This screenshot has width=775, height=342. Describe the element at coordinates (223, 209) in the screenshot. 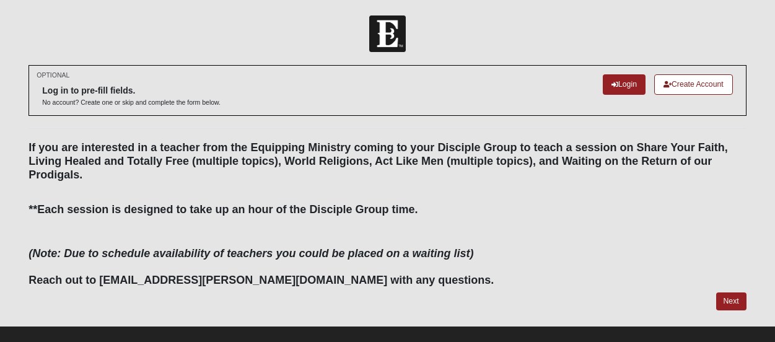

I see `b: **Each session is designed to take up an hour of the Disciple Group time.` at that location.